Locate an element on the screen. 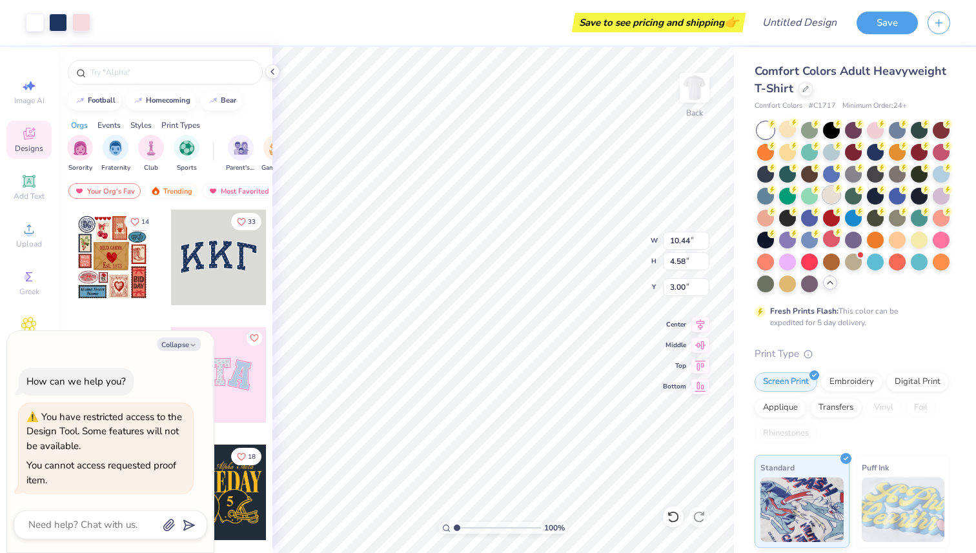  div: Rhinestones is located at coordinates (785, 434).